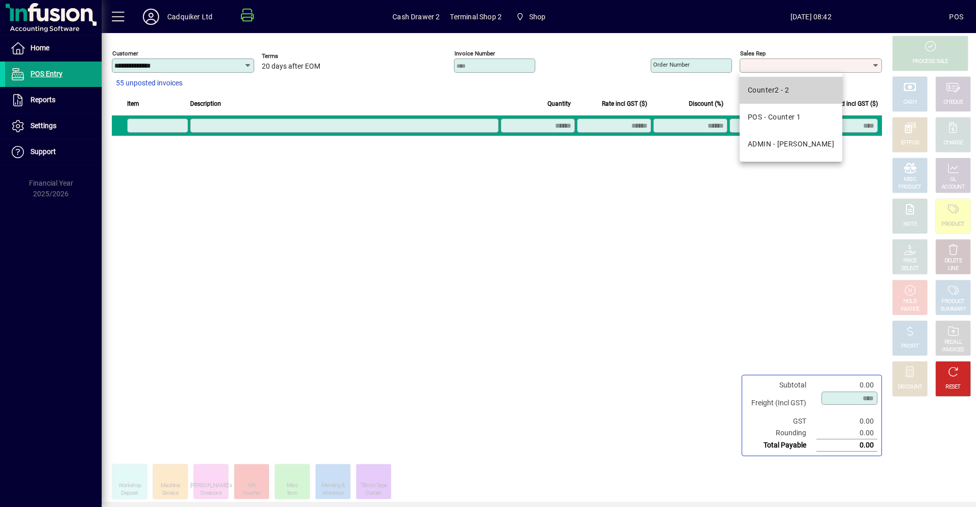  I want to click on span: Cash Drawer 2, so click(416, 17).